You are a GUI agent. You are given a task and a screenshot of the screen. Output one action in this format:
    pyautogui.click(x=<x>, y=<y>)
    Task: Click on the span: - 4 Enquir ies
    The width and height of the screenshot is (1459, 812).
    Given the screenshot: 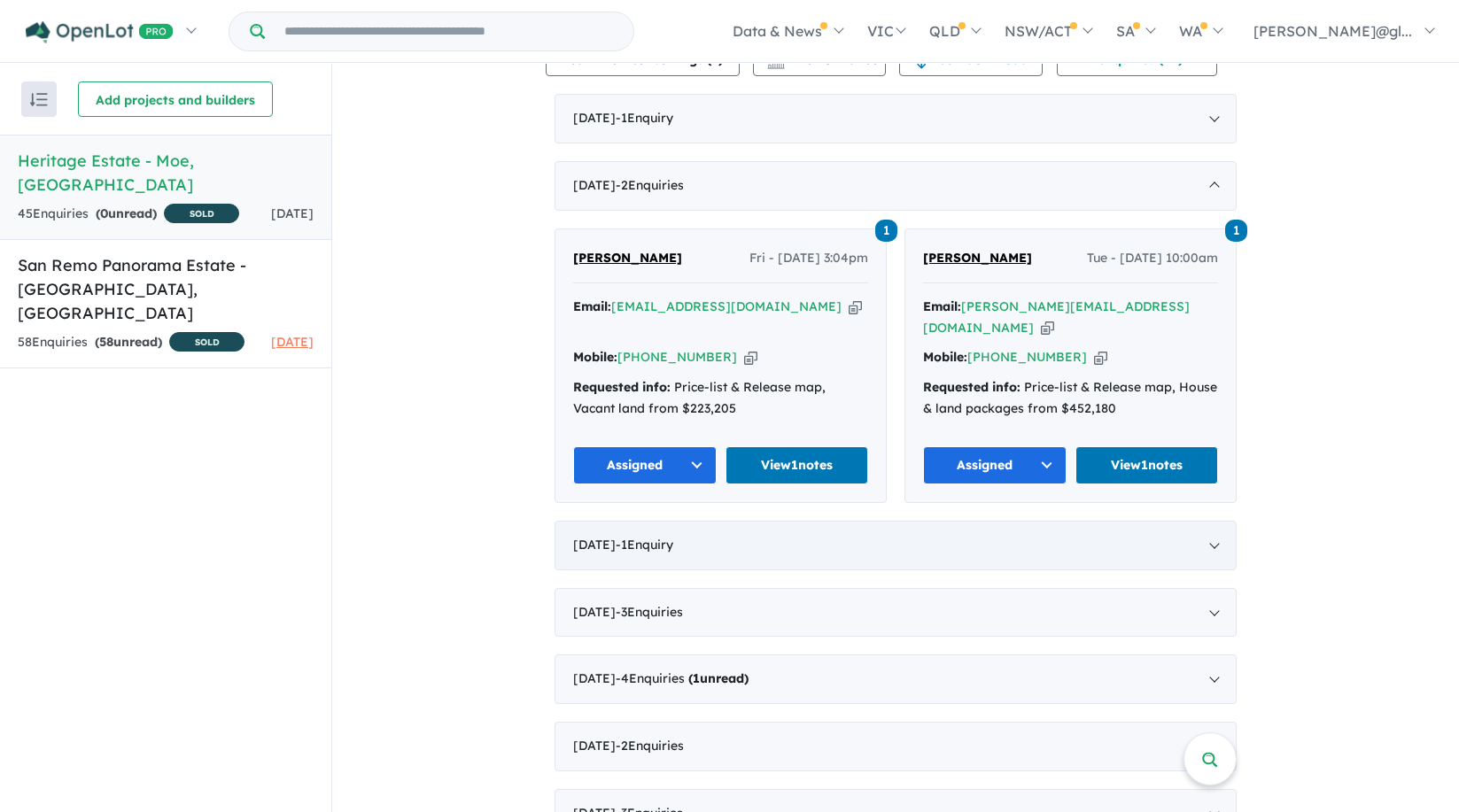 What is the action you would take?
    pyautogui.click(x=682, y=678)
    